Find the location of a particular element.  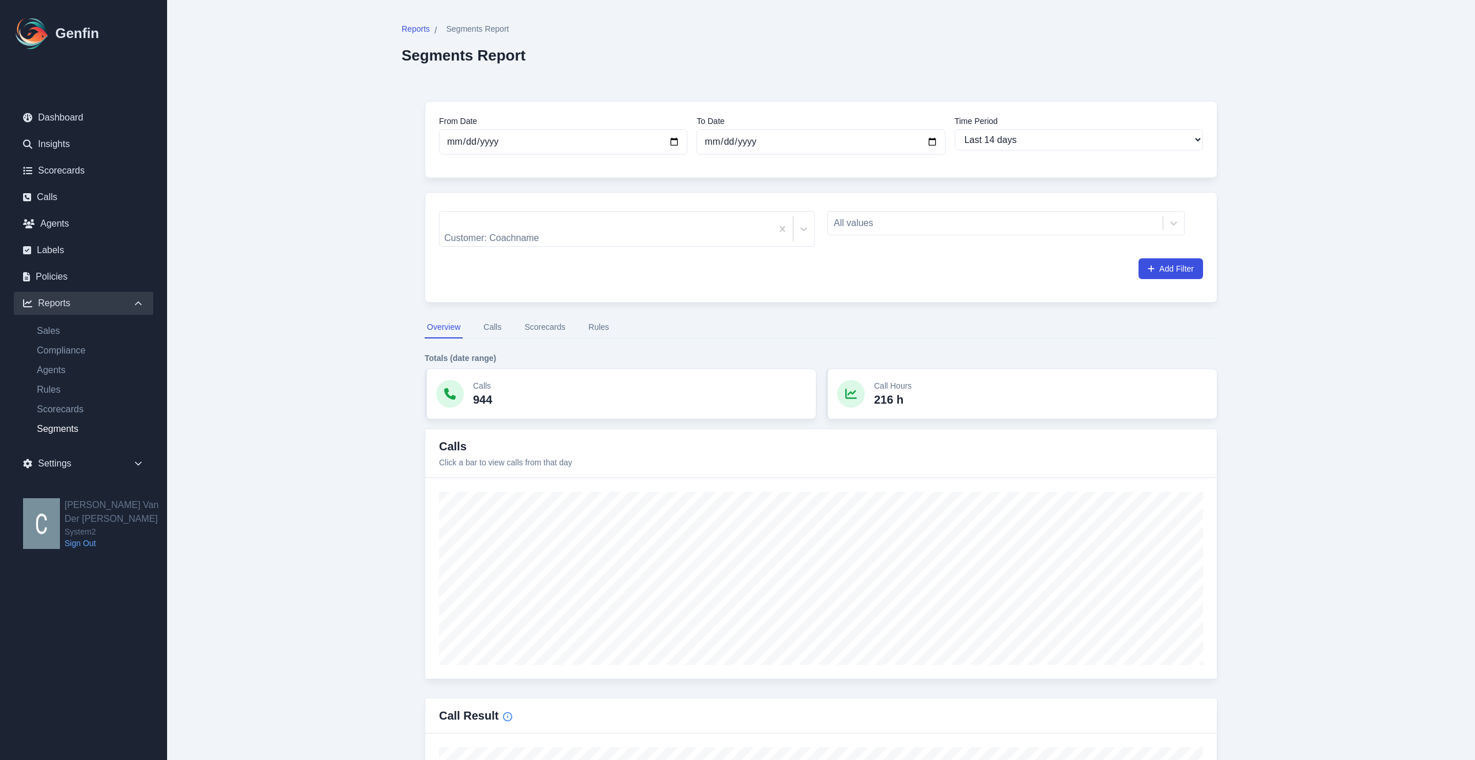

button: Rules is located at coordinates (599, 327).